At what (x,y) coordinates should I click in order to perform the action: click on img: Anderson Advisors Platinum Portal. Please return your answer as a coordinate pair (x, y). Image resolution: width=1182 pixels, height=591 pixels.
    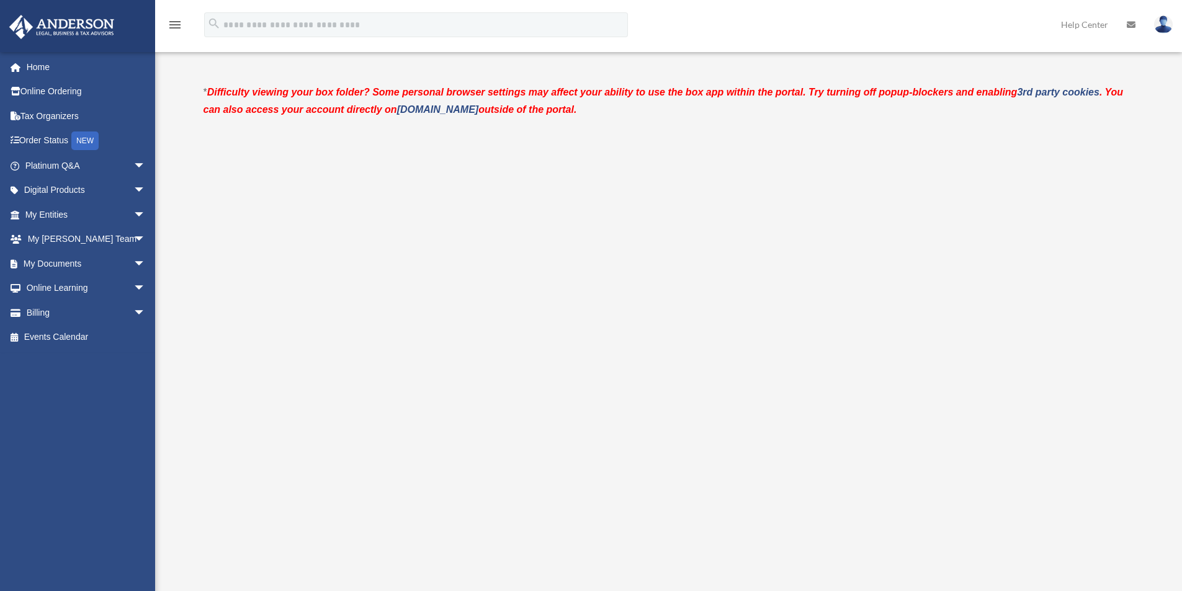
    Looking at the image, I should click on (61, 27).